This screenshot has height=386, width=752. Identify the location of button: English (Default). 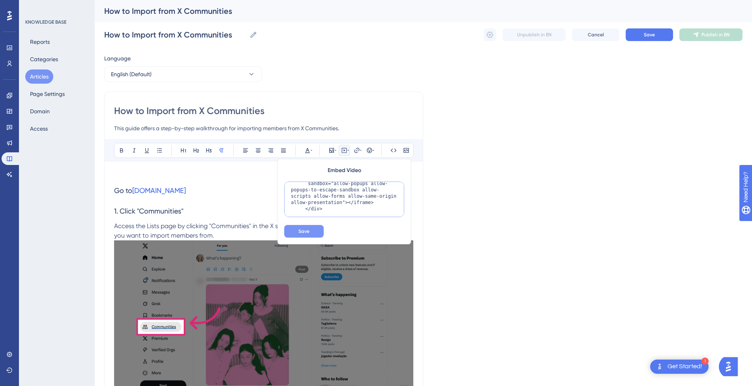
(183, 74).